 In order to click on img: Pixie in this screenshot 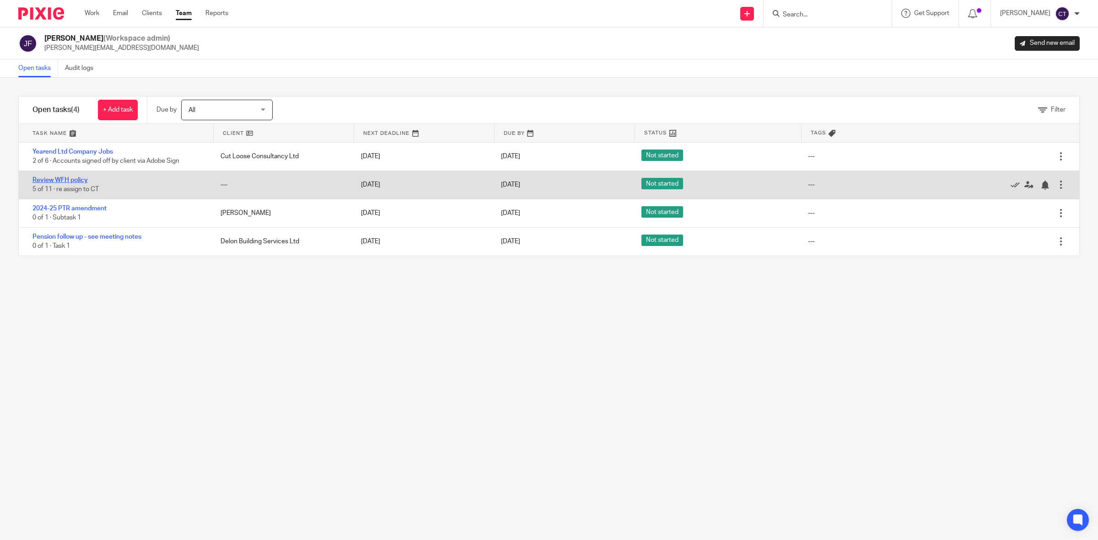, I will do `click(41, 13)`.